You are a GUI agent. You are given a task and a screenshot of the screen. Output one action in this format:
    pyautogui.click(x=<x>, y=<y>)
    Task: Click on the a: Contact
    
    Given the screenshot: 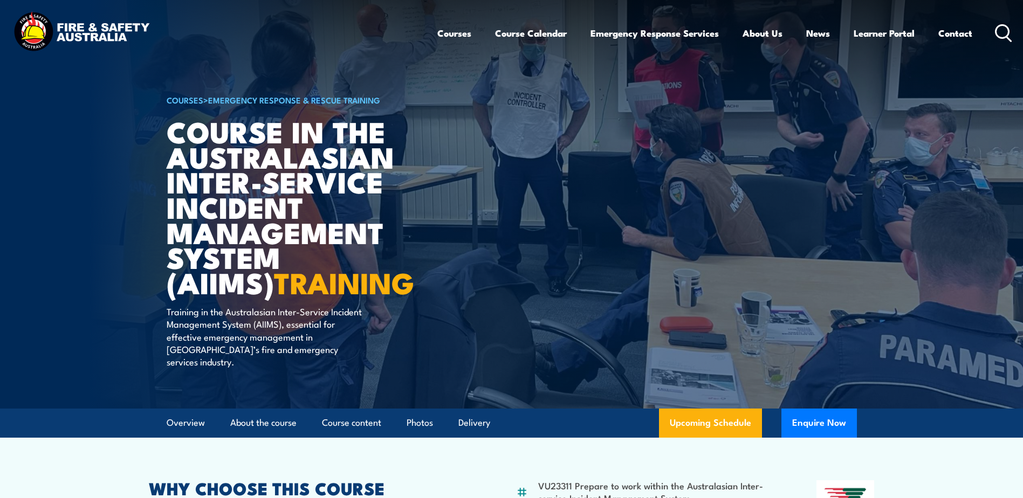 What is the action you would take?
    pyautogui.click(x=955, y=33)
    